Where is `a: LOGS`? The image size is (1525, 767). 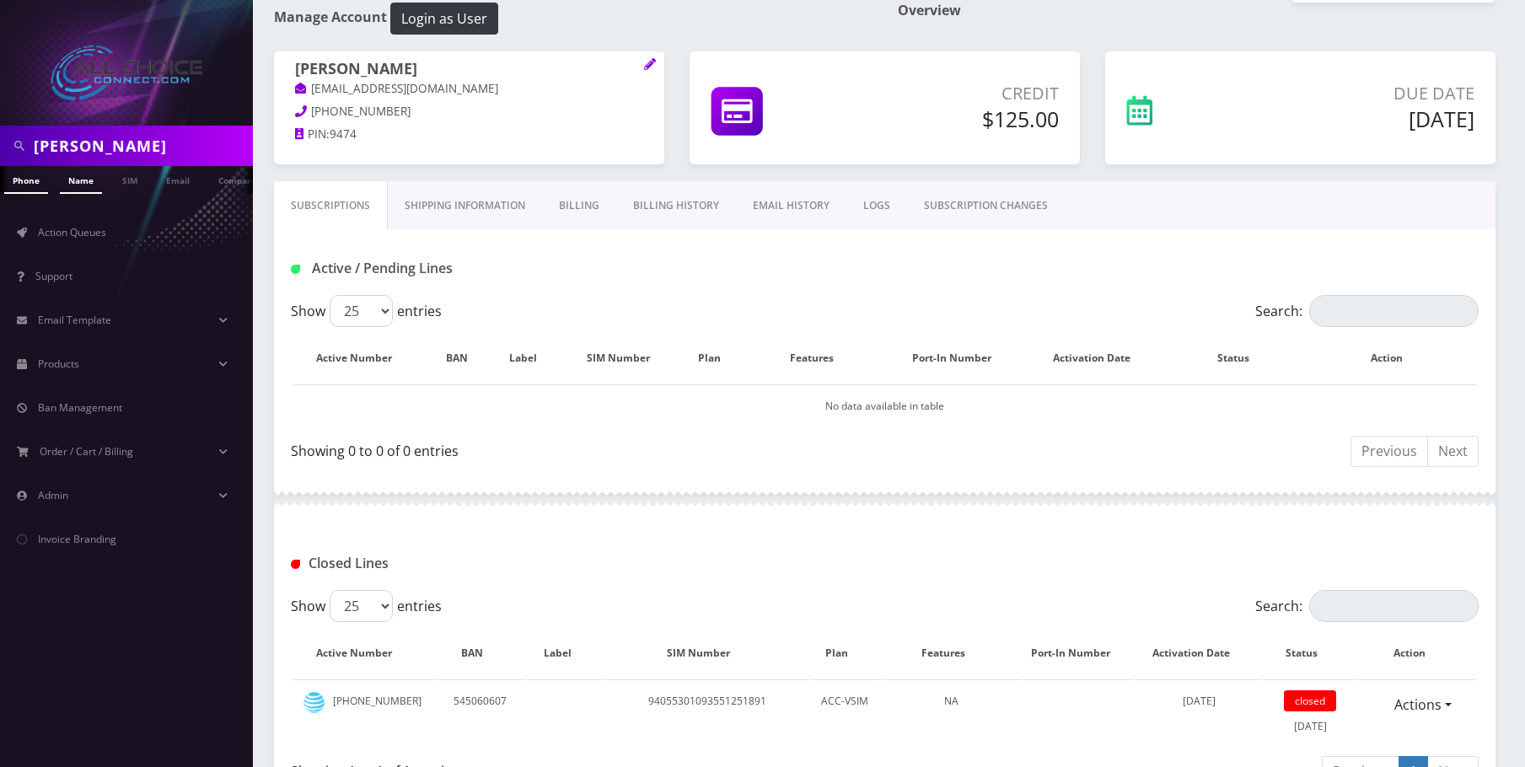 a: LOGS is located at coordinates (877, 206).